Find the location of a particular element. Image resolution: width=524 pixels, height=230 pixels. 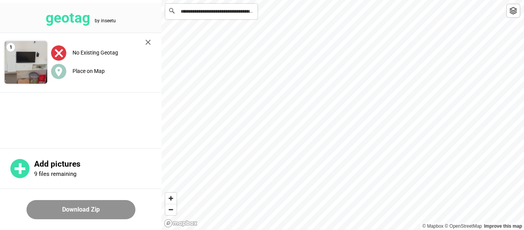

img: cross is located at coordinates (148, 42).